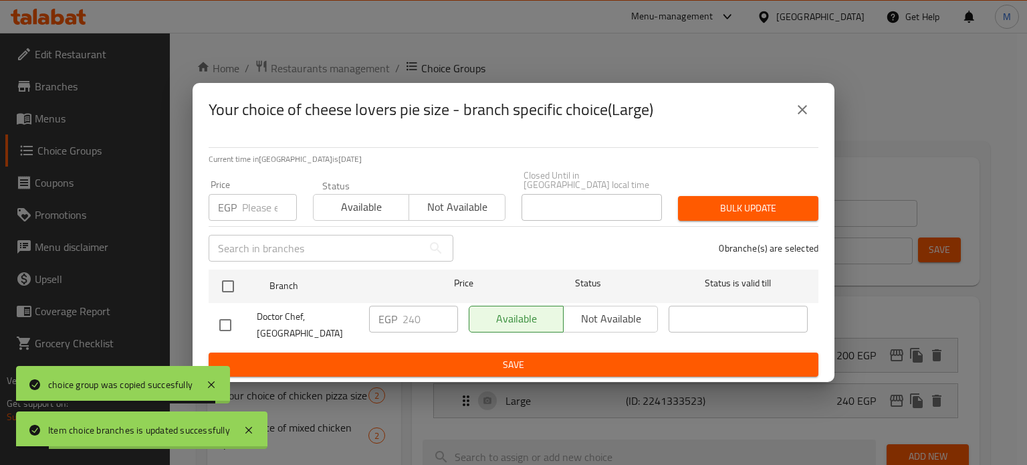 The height and width of the screenshot is (465, 1027). What do you see at coordinates (738, 283) in the screenshot?
I see `span: Status is valid till` at bounding box center [738, 283].